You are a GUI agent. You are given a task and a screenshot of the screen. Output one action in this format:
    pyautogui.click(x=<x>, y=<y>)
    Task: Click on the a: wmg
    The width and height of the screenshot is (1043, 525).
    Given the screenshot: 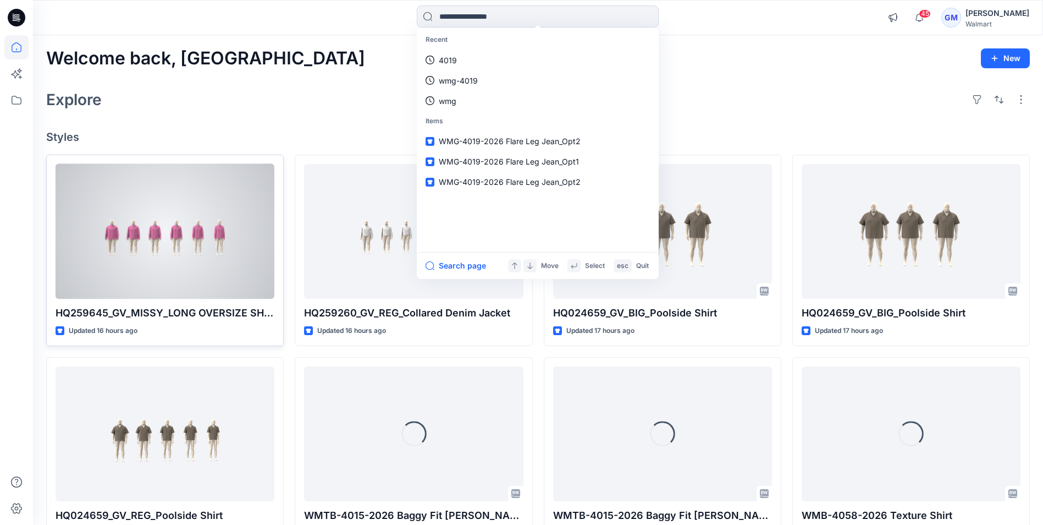 What is the action you would take?
    pyautogui.click(x=538, y=101)
    